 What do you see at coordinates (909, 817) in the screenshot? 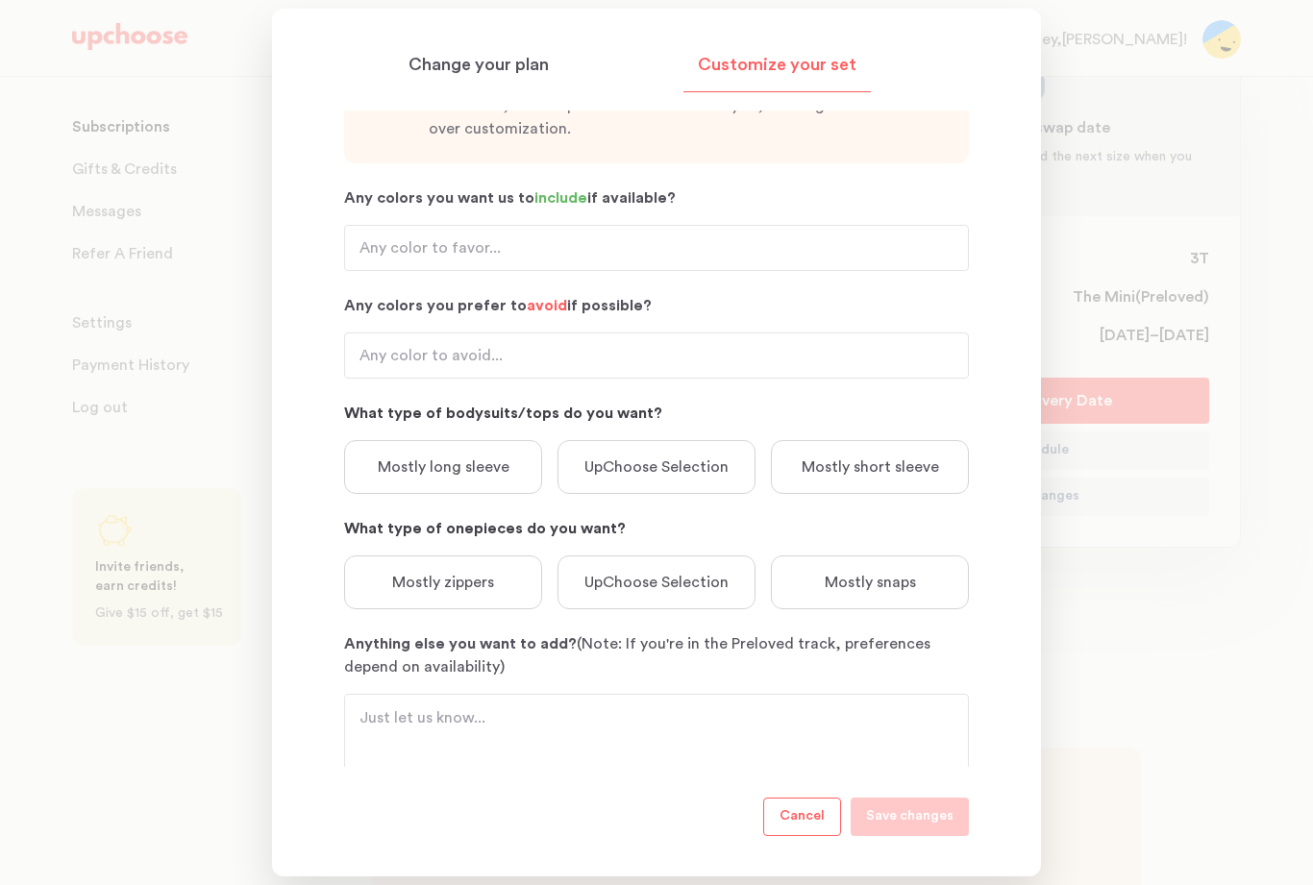
I see `p: Save changes` at bounding box center [909, 817].